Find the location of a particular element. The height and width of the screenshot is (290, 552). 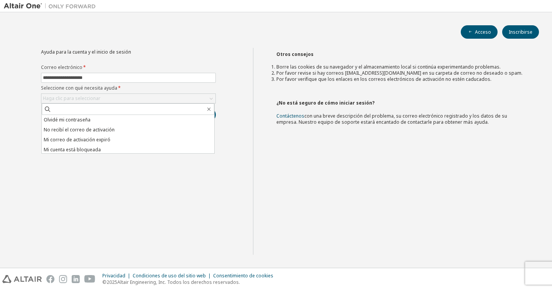

button: Inscribirse is located at coordinates (521, 32).